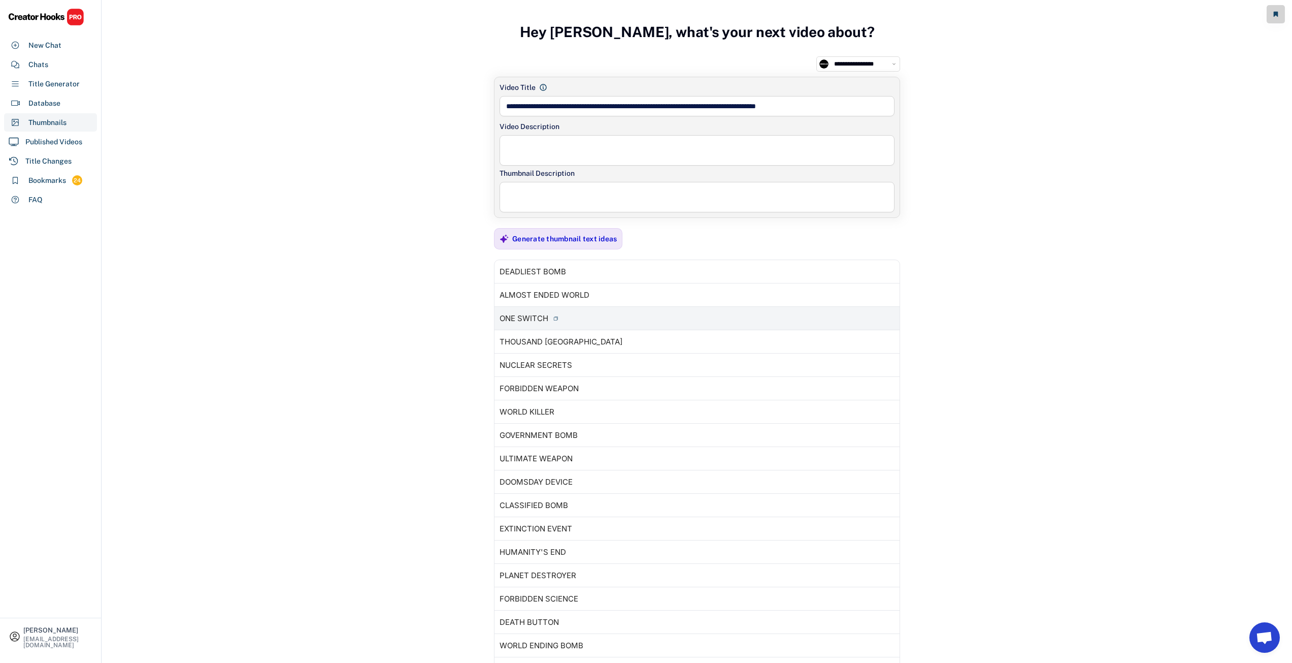 The height and width of the screenshot is (663, 1292). I want to click on div: DEADLIEST BOMB, so click(533, 272).